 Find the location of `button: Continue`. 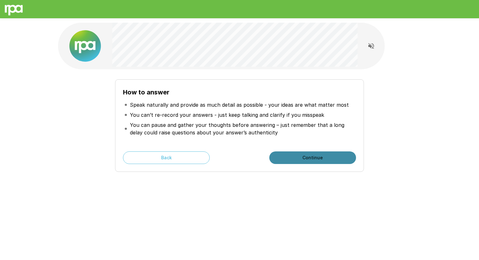

button: Continue is located at coordinates (312, 158).